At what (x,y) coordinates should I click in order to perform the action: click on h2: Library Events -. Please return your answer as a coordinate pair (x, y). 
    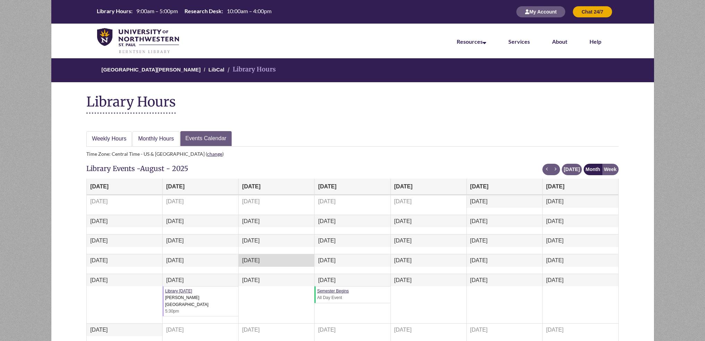
    Looking at the image, I should click on (353, 169).